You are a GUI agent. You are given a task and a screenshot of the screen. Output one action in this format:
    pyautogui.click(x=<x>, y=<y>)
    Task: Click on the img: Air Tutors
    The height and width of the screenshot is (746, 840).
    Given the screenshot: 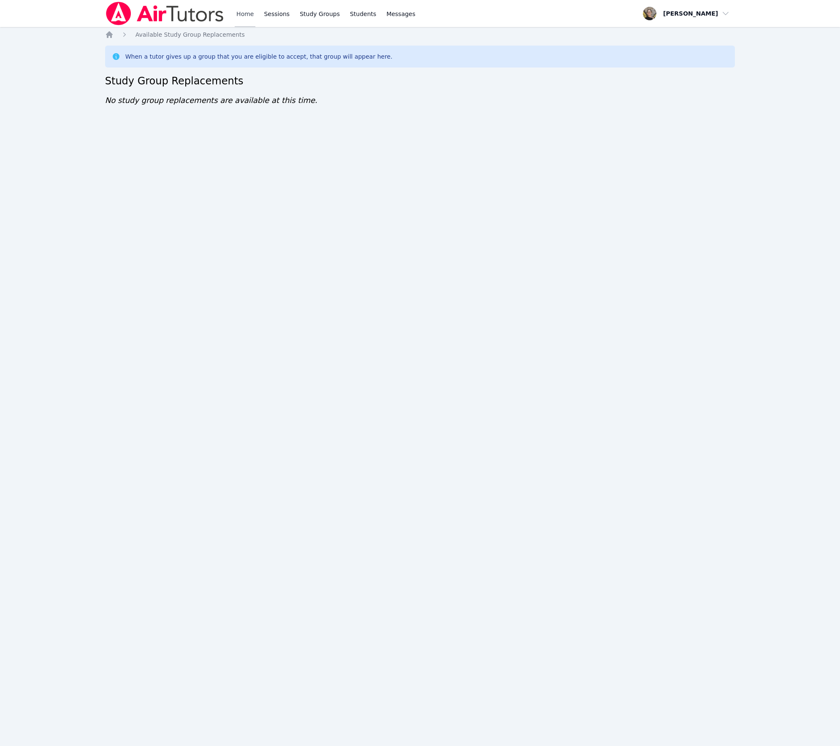 What is the action you would take?
    pyautogui.click(x=165, y=14)
    